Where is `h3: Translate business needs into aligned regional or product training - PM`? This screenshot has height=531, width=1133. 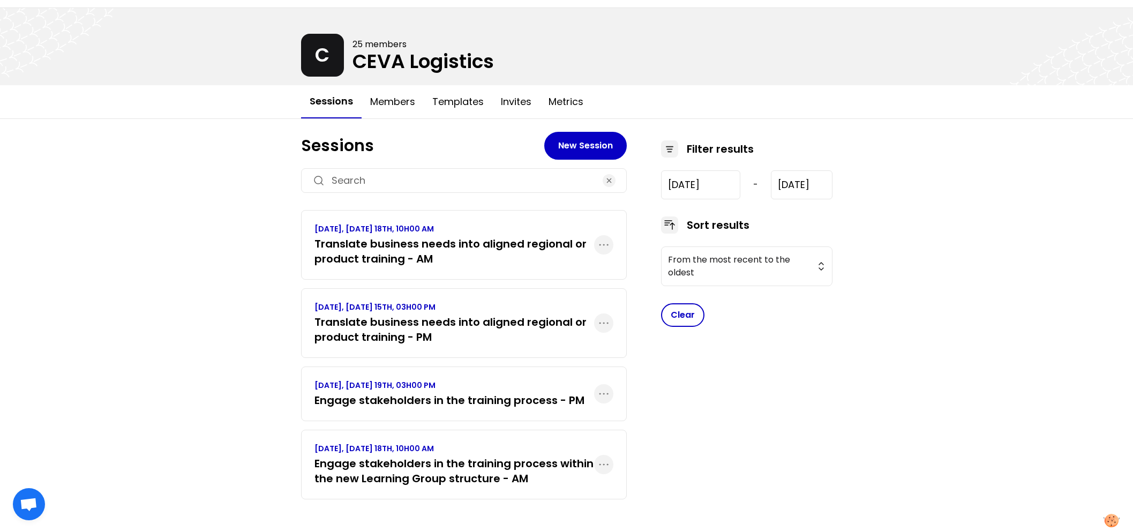
h3: Translate business needs into aligned regional or product training - PM is located at coordinates (454, 329).